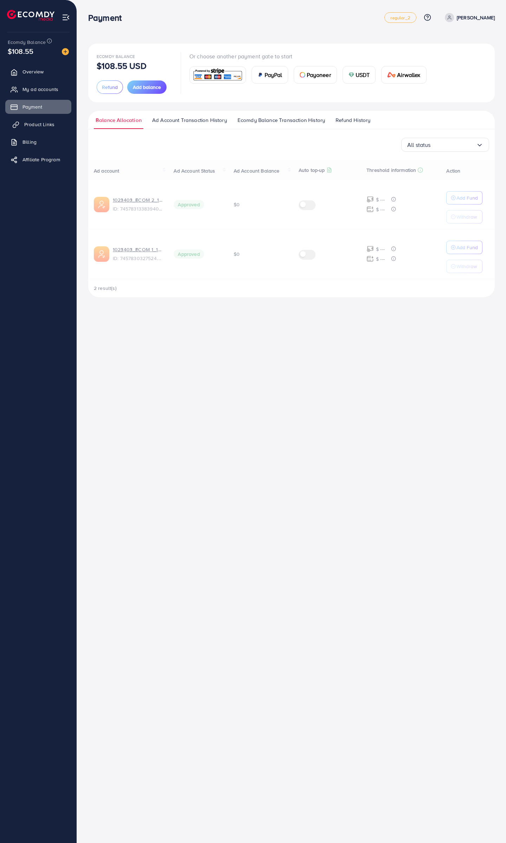 Image resolution: width=506 pixels, height=843 pixels. What do you see at coordinates (65, 52) in the screenshot?
I see `img: image` at bounding box center [65, 52].